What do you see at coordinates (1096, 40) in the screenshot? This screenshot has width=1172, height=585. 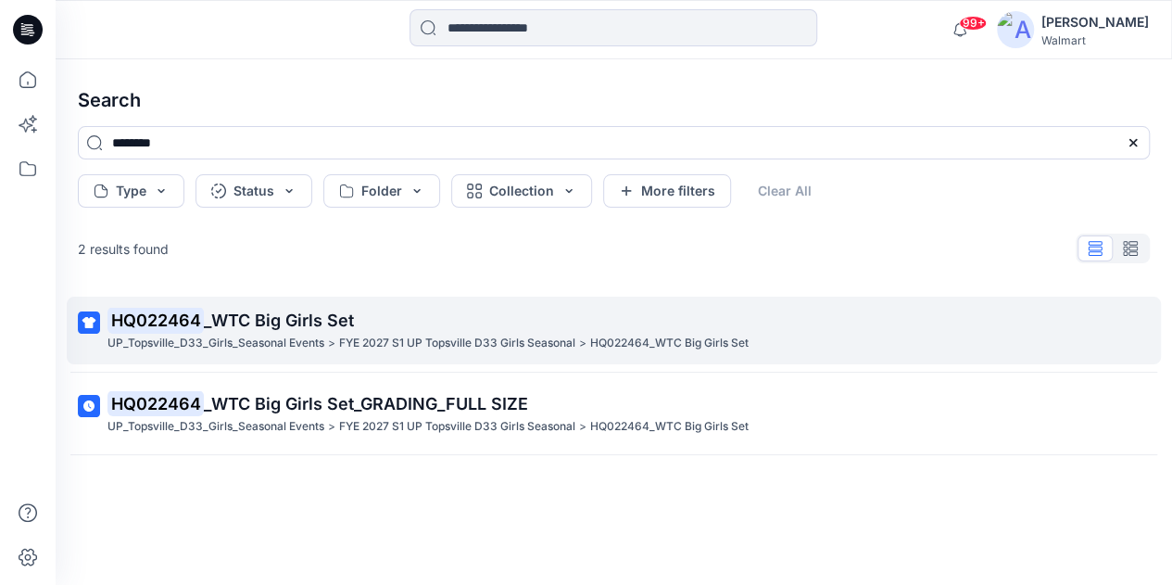 I see `div: Walmart` at bounding box center [1096, 40].